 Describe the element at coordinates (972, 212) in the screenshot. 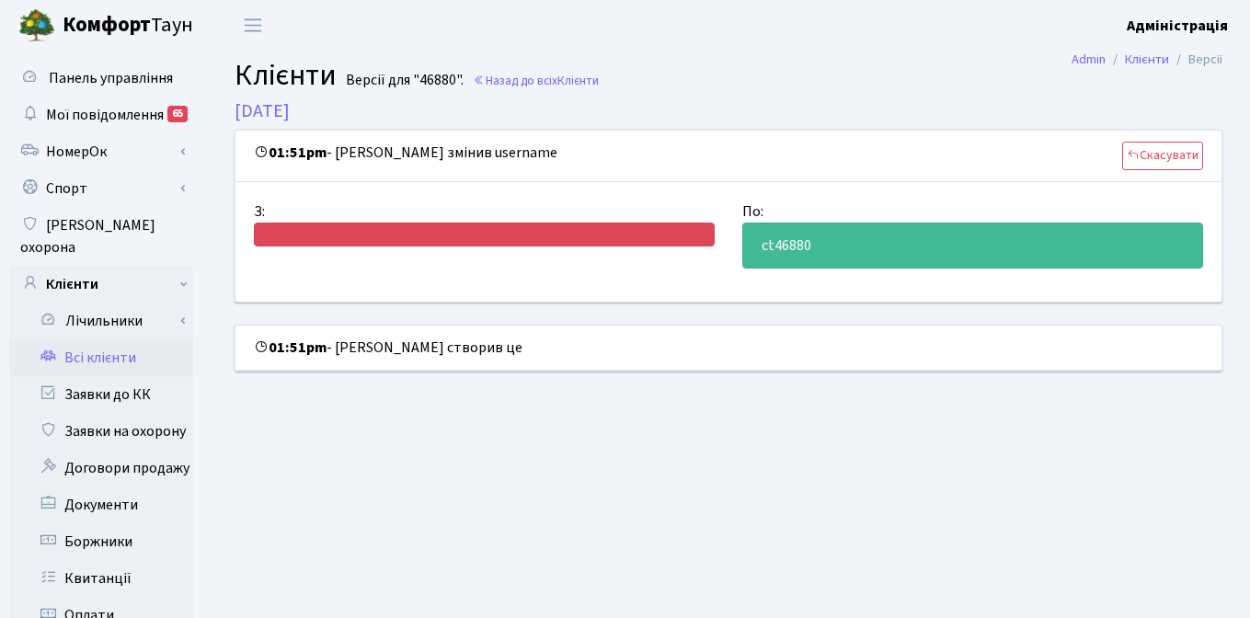

I see `div: По:` at that location.